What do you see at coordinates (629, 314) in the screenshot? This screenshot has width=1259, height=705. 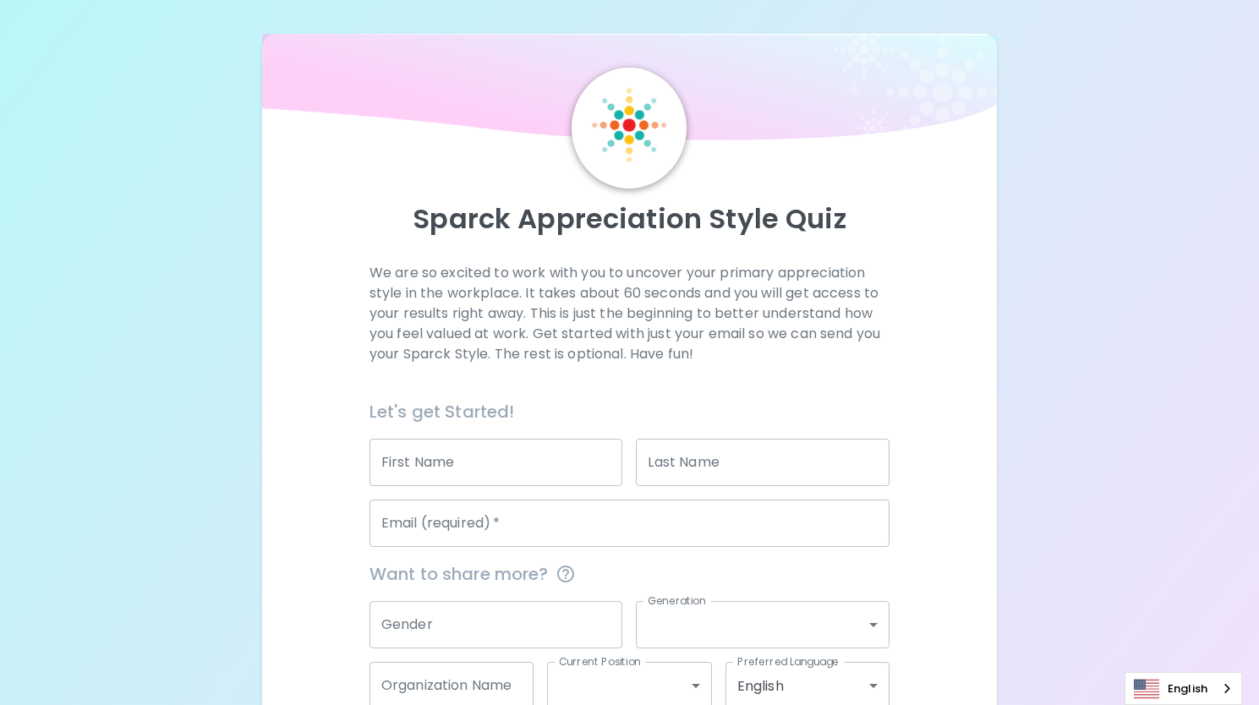 I see `p: We are so excited to work with you to uncover your primary appreciation style in the workplace. I...` at bounding box center [629, 314].